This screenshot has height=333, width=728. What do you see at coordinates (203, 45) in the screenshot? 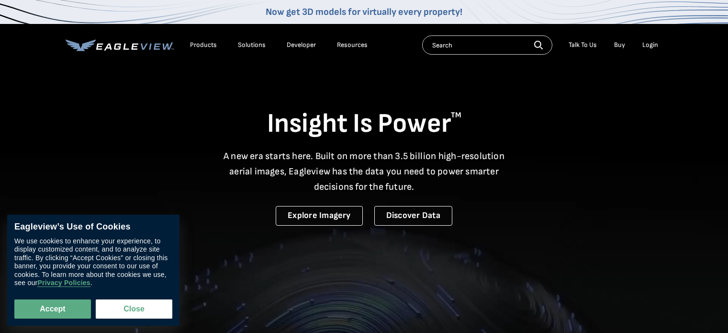
I see `div: Products` at bounding box center [203, 45].